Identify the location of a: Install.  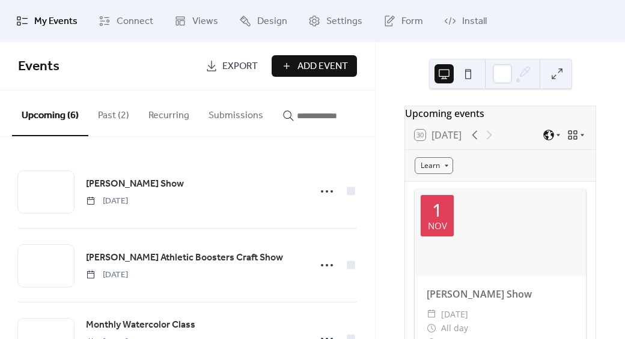
(465, 21).